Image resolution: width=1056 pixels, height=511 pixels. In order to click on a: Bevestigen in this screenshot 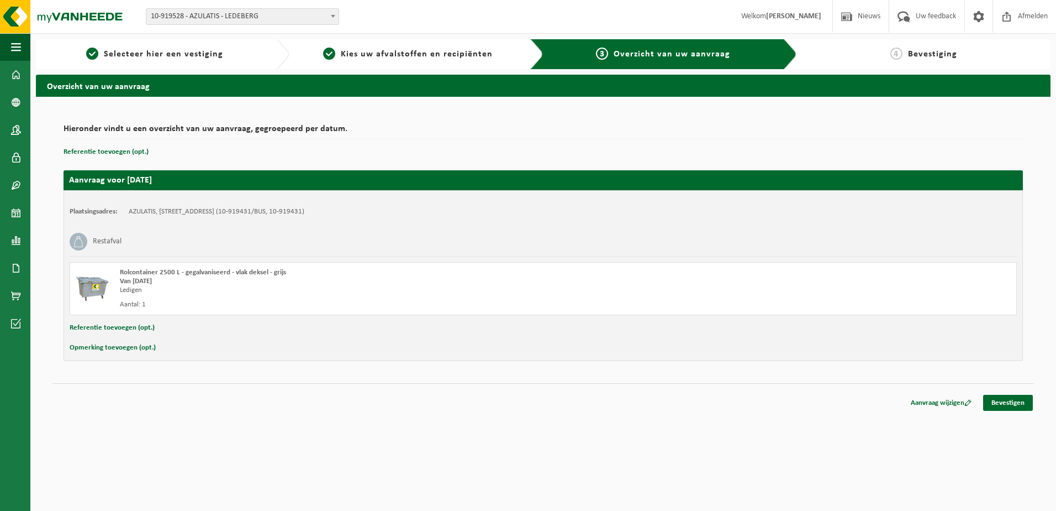, I will do `click(1008, 402)`.